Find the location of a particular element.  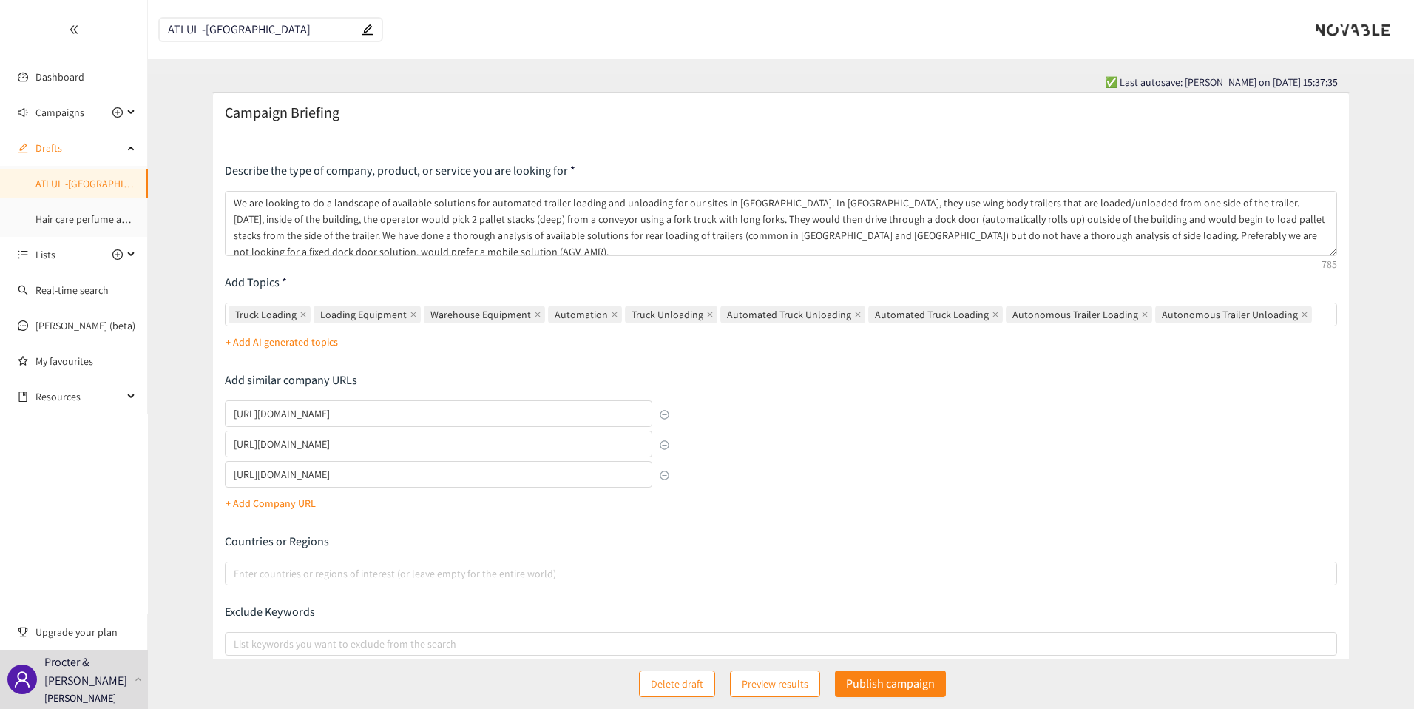

button: Delete draft is located at coordinates (677, 683).